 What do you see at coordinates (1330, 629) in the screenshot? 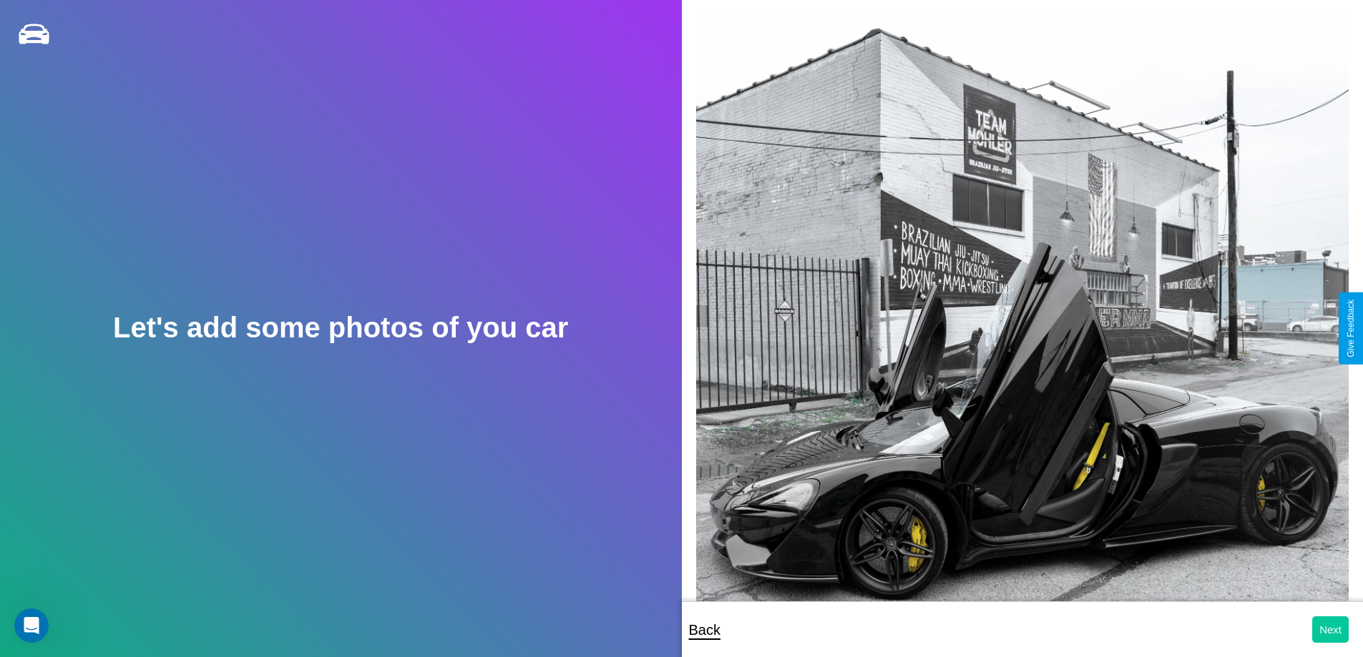
I see `button: Next` at bounding box center [1330, 629].